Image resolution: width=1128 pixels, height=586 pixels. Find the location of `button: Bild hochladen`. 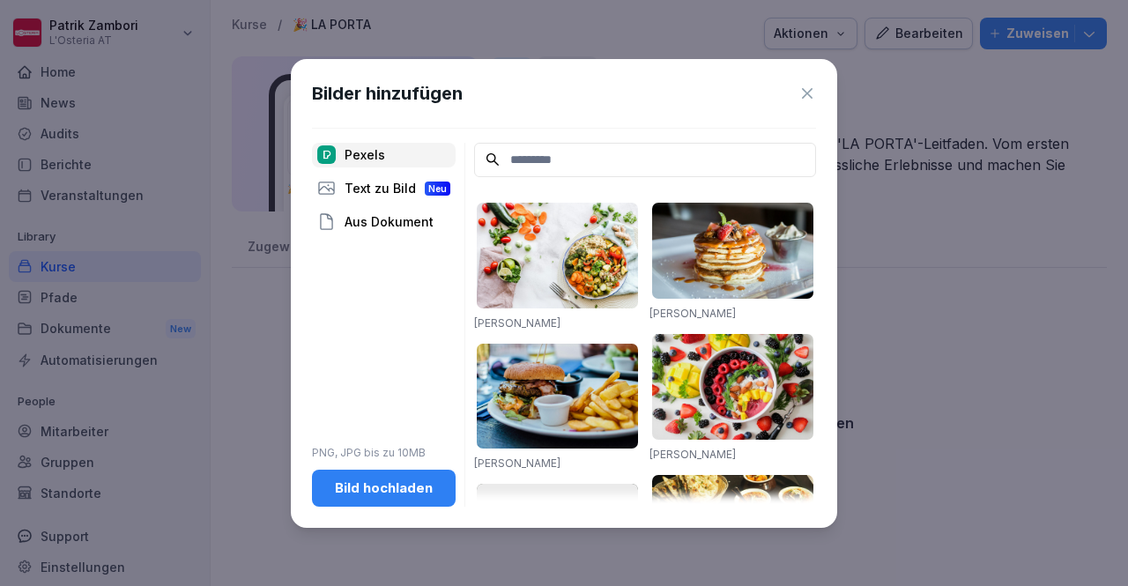

button: Bild hochladen is located at coordinates (383, 488).